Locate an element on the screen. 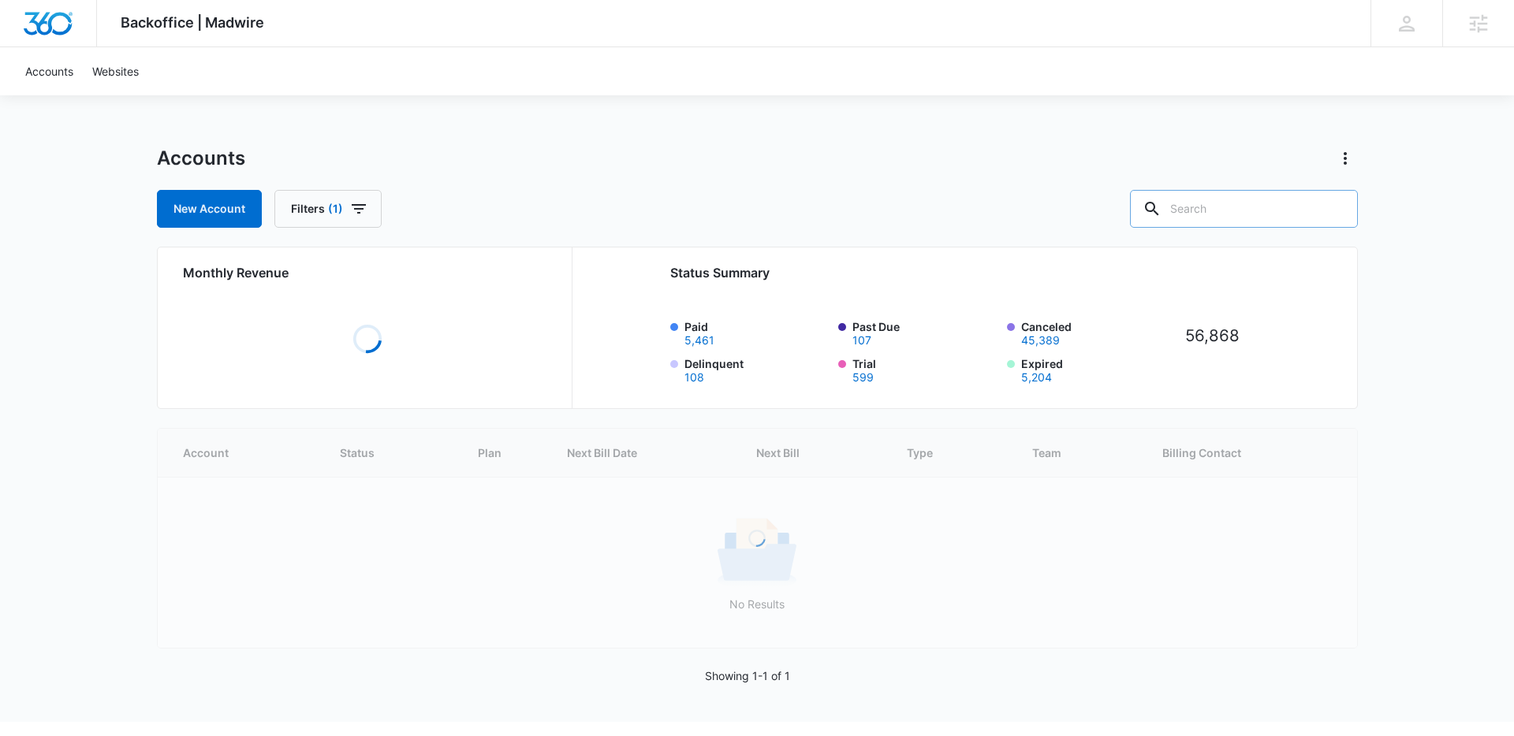 The width and height of the screenshot is (1514, 736). h1: Accounts is located at coordinates (201, 158).